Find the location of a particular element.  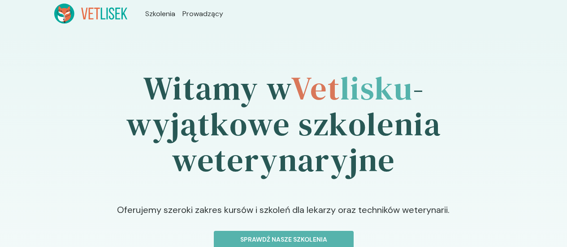

span: Prowadzący is located at coordinates (202, 14).